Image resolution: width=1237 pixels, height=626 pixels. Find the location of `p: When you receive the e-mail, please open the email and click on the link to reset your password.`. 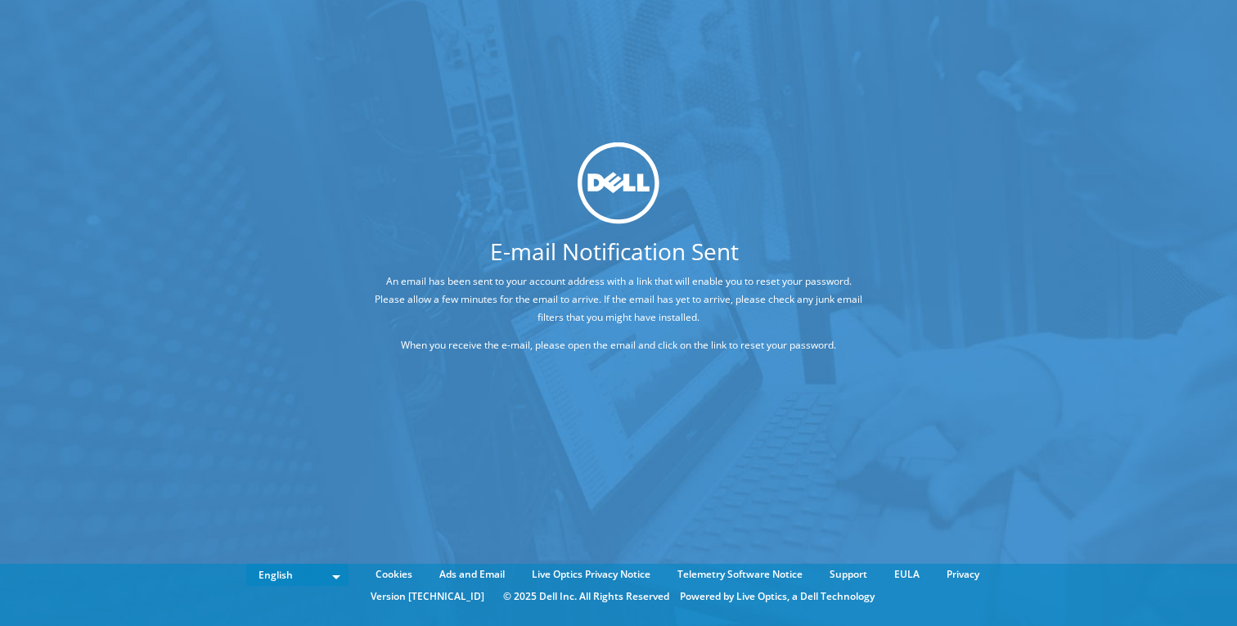

p: When you receive the e-mail, please open the email and click on the link to reset your password. is located at coordinates (619, 344).